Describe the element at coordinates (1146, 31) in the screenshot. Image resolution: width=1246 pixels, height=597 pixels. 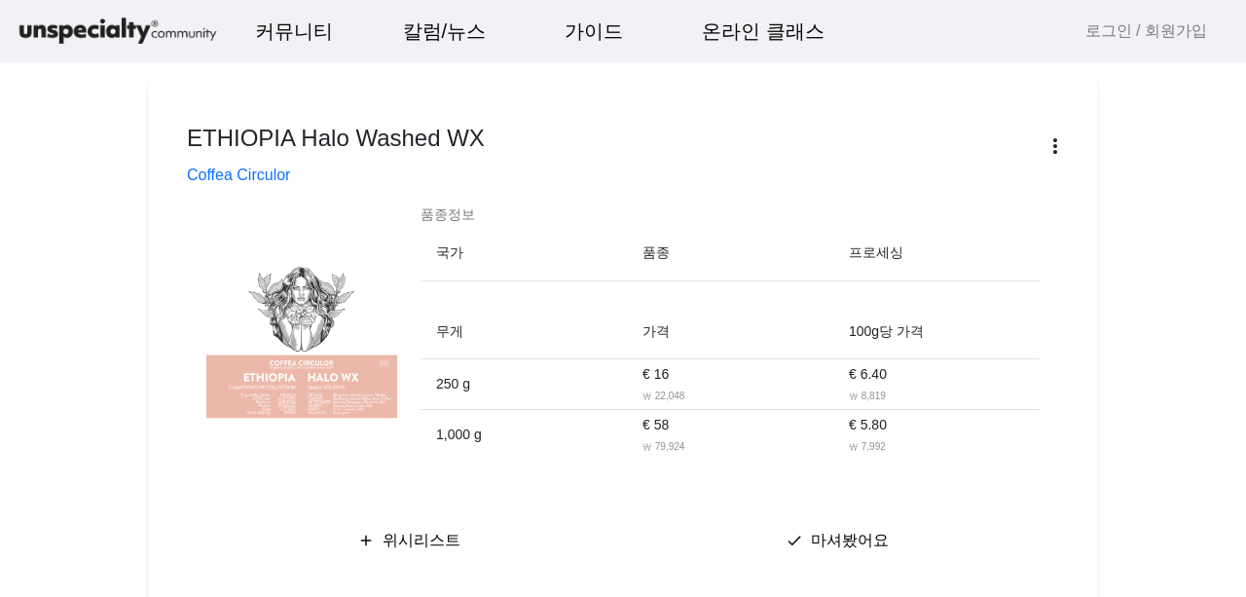
I see `a: 로그인 / 회원가입` at that location.